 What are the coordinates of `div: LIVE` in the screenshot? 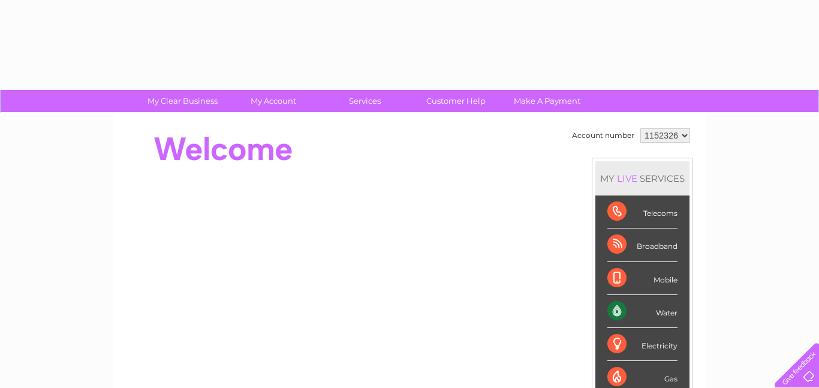 It's located at (627, 178).